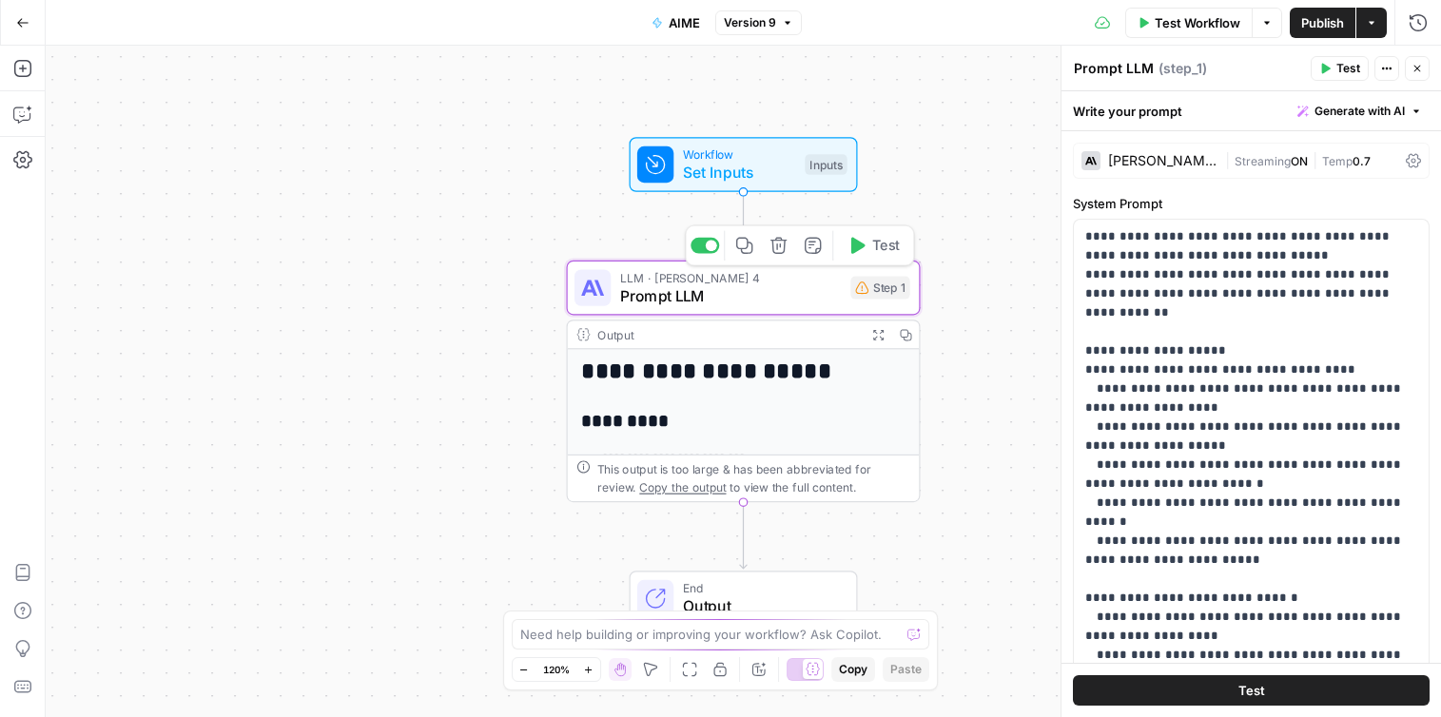 The image size is (1441, 717). Describe the element at coordinates (1188, 23) in the screenshot. I see `button: Test Workflow` at that location.